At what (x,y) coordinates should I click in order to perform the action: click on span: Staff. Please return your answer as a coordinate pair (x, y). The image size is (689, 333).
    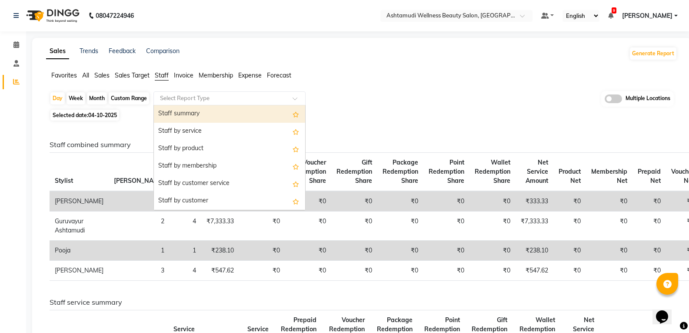
    Looking at the image, I should click on (162, 75).